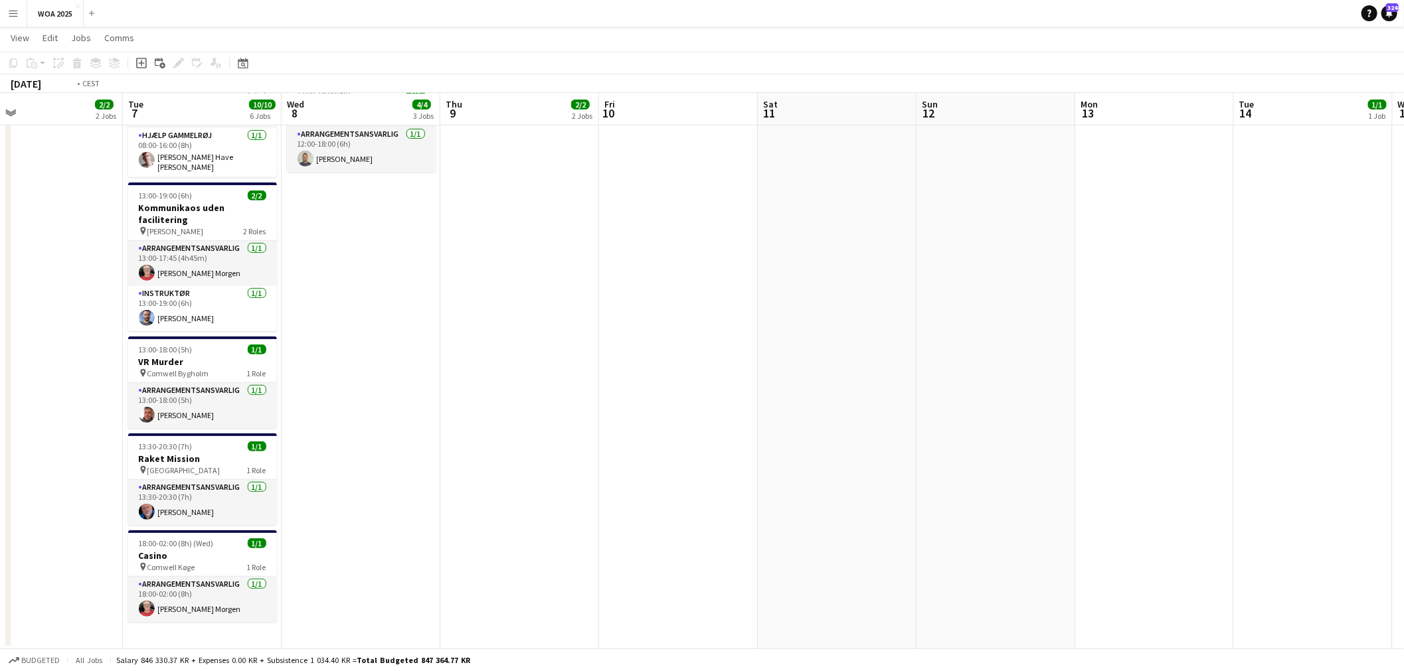  What do you see at coordinates (930, 104) in the screenshot?
I see `span: Sun` at bounding box center [930, 104].